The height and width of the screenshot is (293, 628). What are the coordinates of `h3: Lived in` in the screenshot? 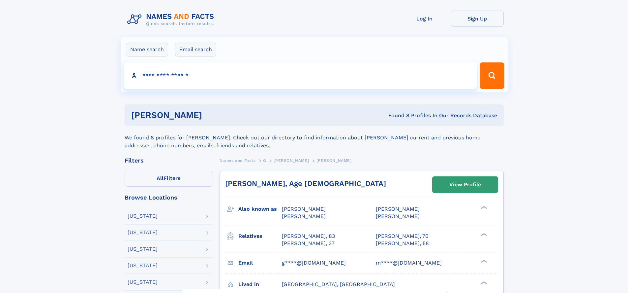 It's located at (260, 284).